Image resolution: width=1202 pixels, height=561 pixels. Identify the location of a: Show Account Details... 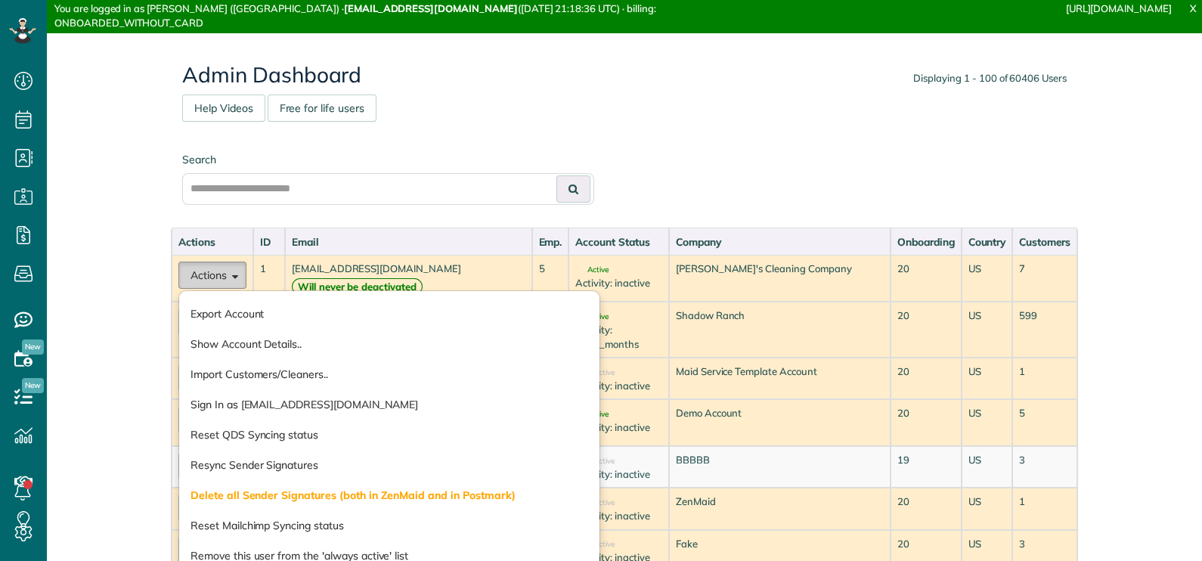
(389, 344).